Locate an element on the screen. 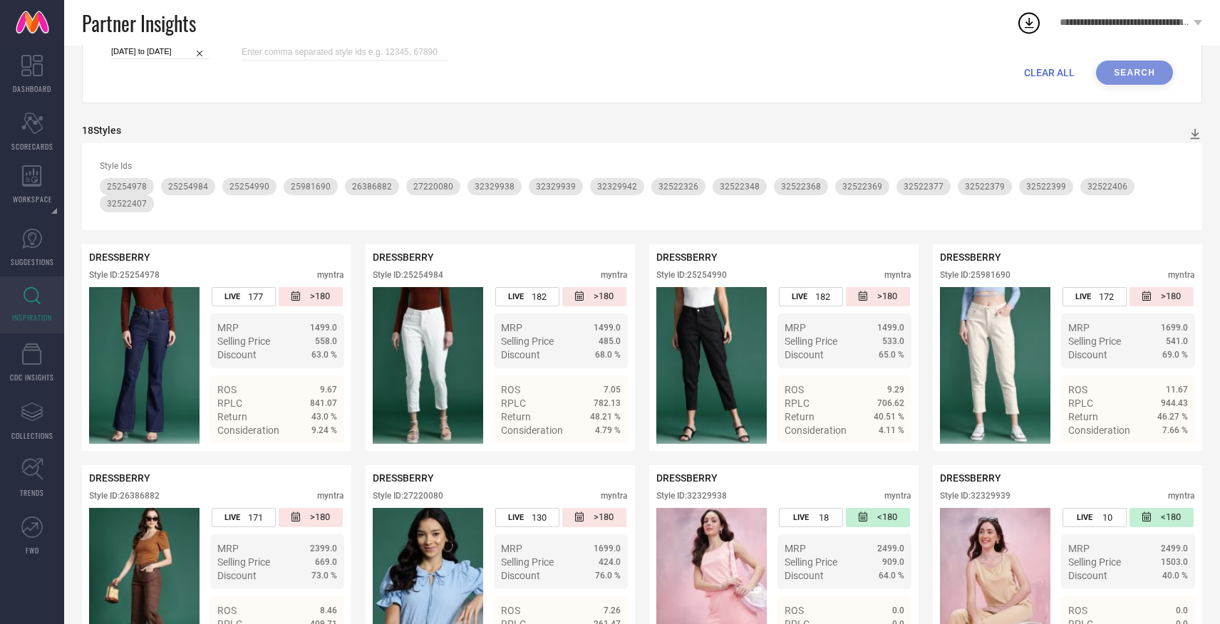 The height and width of the screenshot is (624, 1220). span: 2499.0 is located at coordinates (1174, 549).